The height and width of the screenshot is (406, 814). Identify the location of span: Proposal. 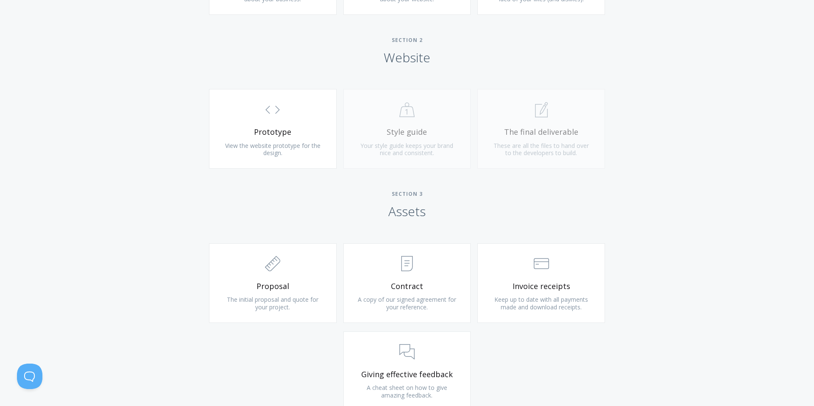
(273, 286).